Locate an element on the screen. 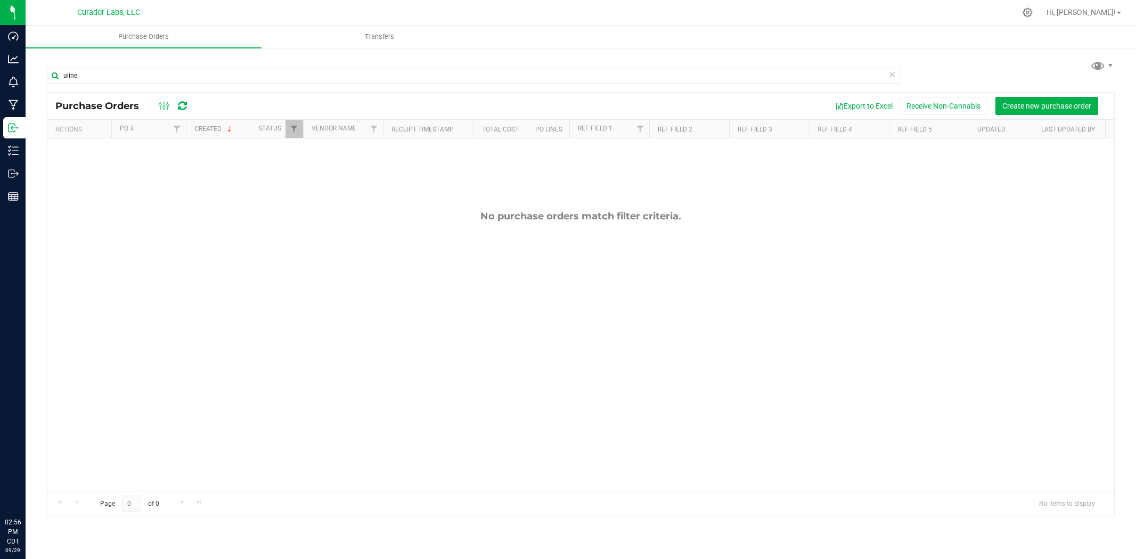  a: Created is located at coordinates (214, 129).